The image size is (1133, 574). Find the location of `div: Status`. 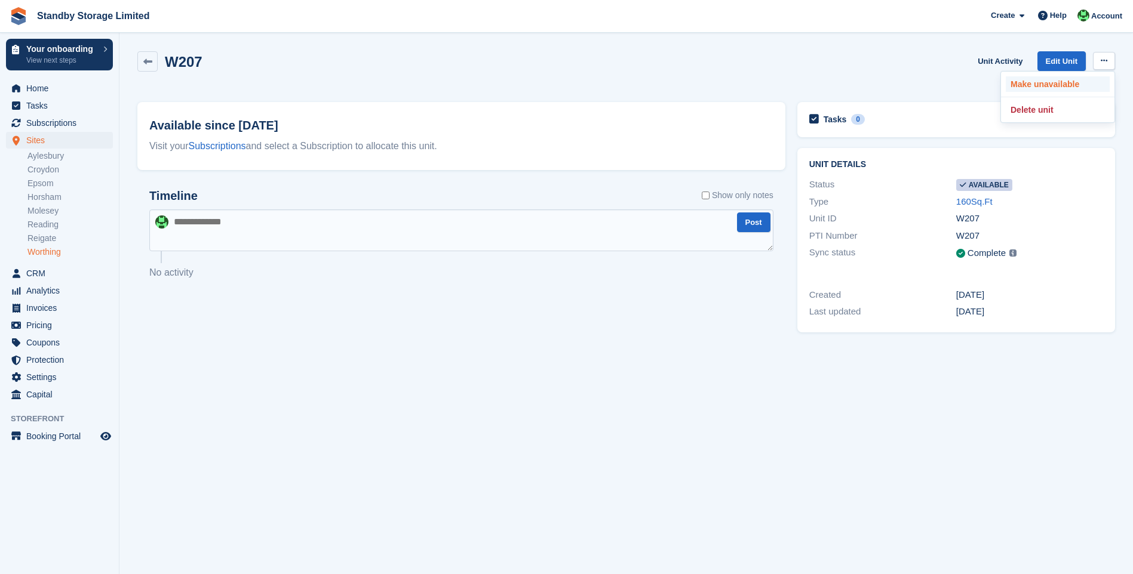

div: Status is located at coordinates (883, 185).